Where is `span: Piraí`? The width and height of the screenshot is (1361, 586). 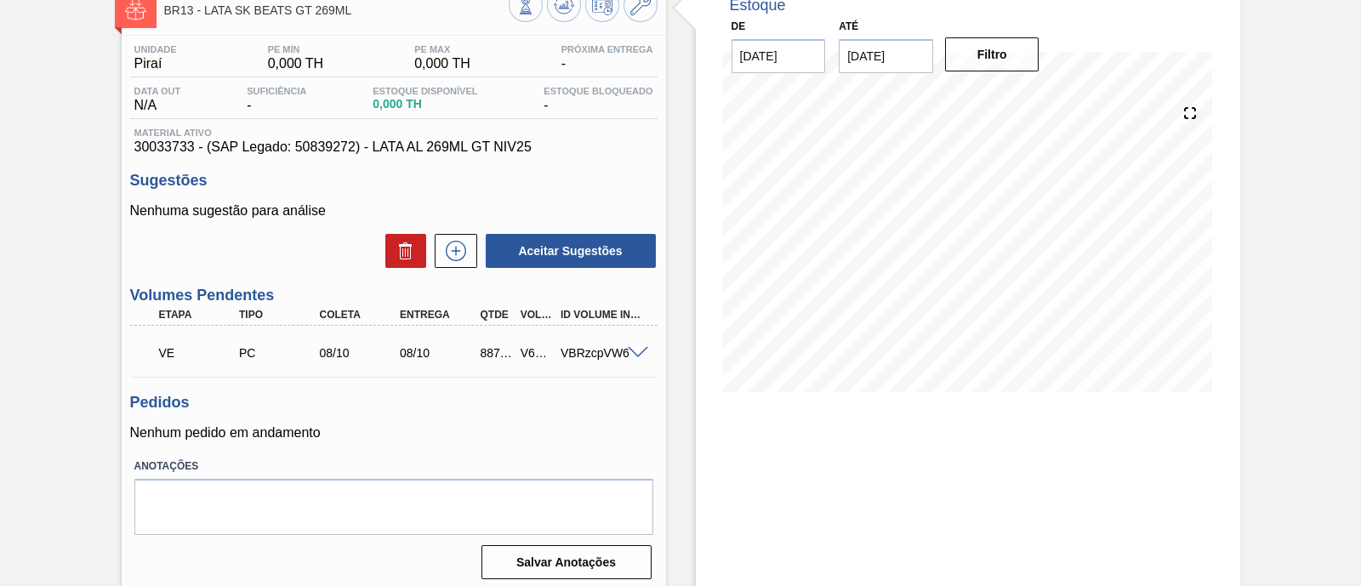
span: Piraí is located at coordinates (156, 64).